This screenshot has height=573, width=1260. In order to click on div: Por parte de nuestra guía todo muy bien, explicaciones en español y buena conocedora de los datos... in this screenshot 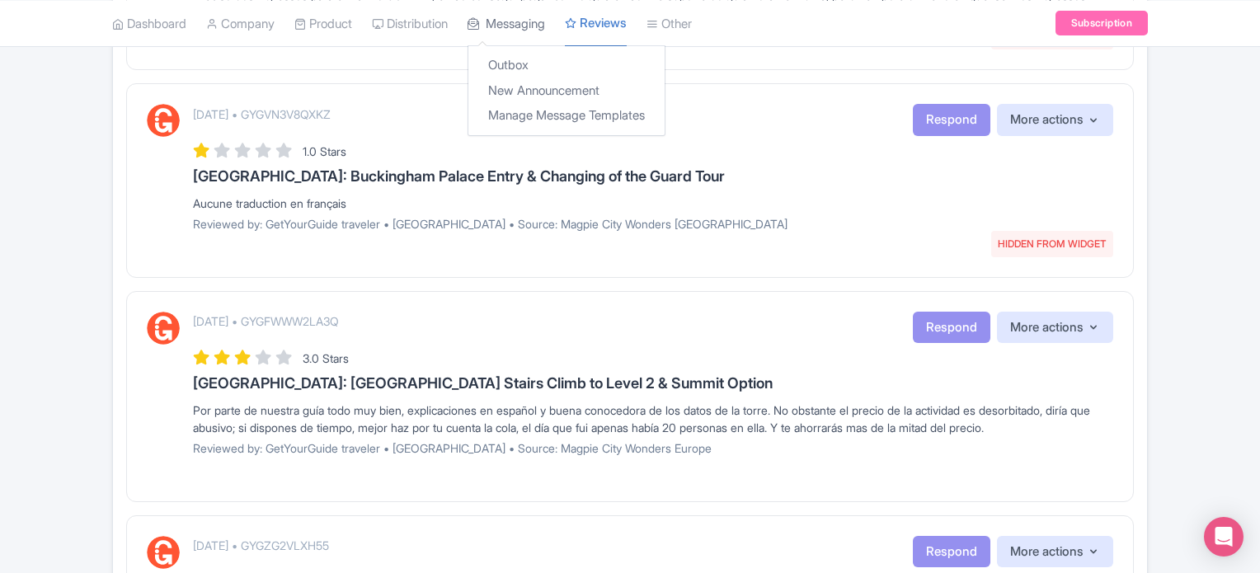, I will do `click(653, 419)`.